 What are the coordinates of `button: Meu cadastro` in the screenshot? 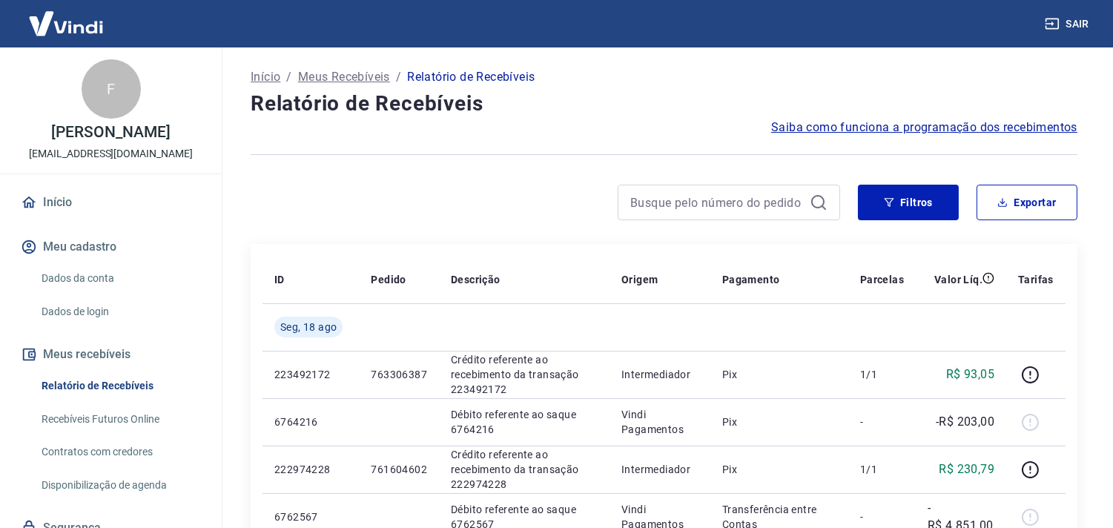 It's located at (111, 247).